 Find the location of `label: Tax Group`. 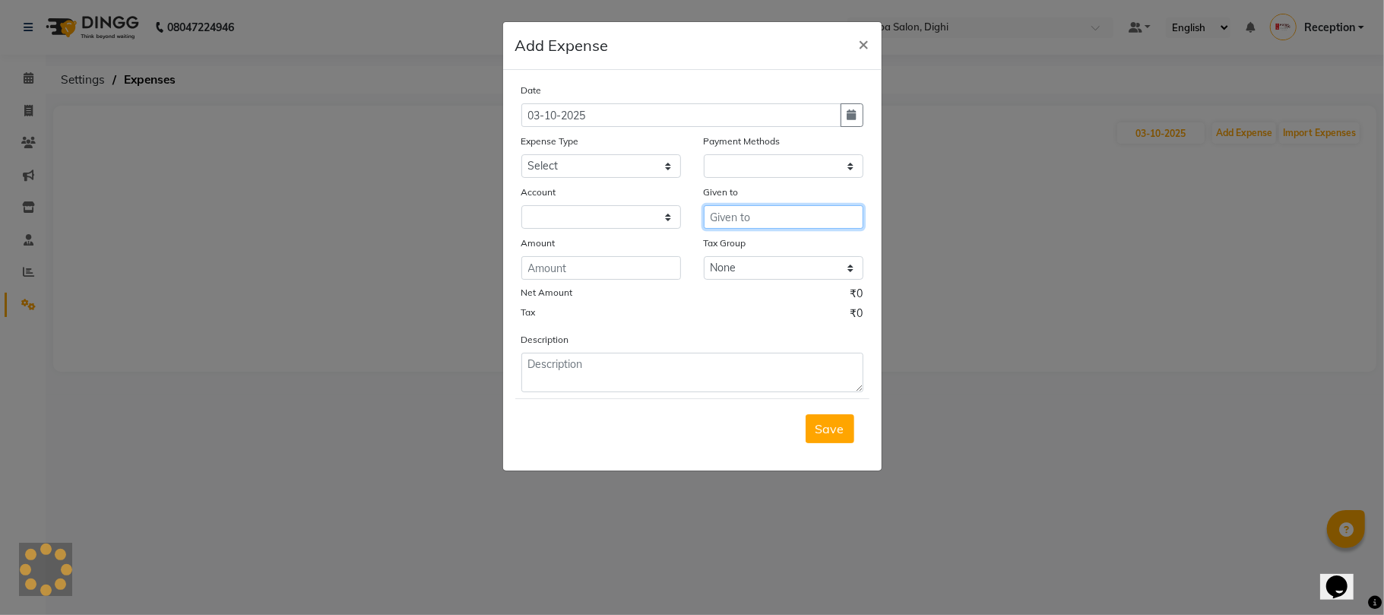

label: Tax Group is located at coordinates (725, 243).